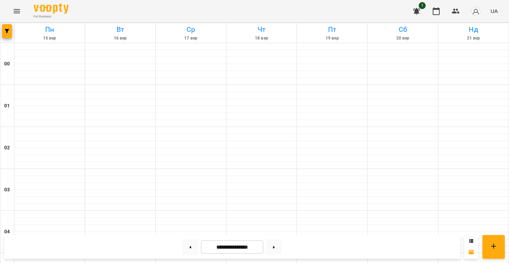 Image resolution: width=509 pixels, height=263 pixels. I want to click on h6: Чт, so click(262, 29).